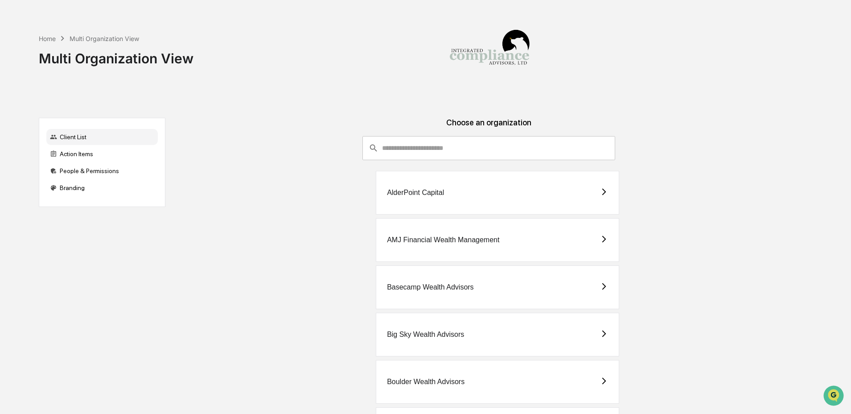  What do you see at coordinates (157, 76) in the screenshot?
I see `button: Start new chat` at bounding box center [157, 76].